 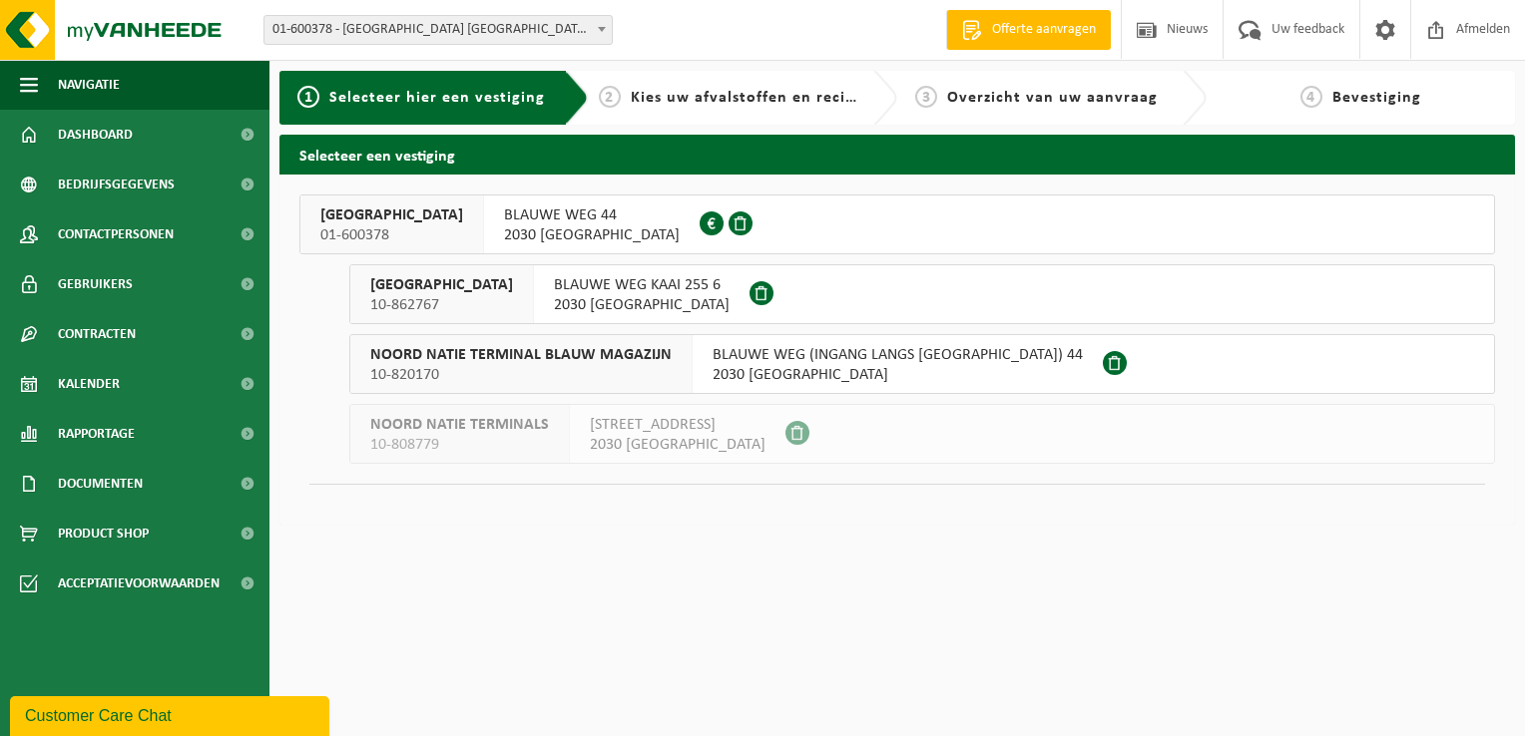 What do you see at coordinates (438, 30) in the screenshot?
I see `span: 01-600378 - NOORD NATIE TERMINAL NV - ANTWERPEN` at bounding box center [438, 30].